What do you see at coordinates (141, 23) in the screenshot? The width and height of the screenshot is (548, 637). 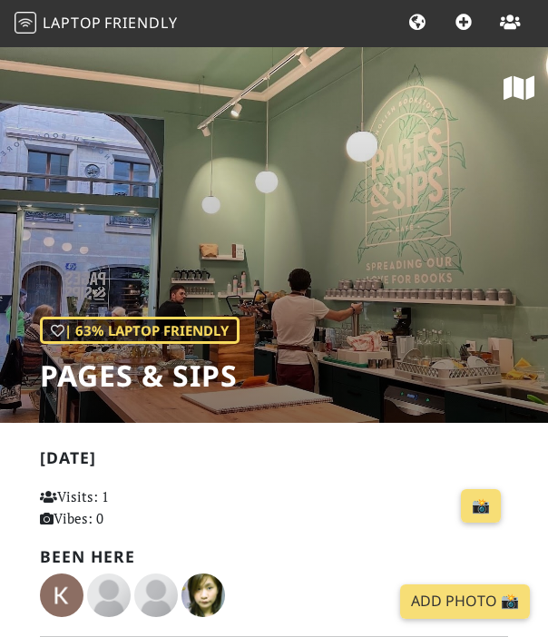 I see `span: Friendly` at bounding box center [141, 23].